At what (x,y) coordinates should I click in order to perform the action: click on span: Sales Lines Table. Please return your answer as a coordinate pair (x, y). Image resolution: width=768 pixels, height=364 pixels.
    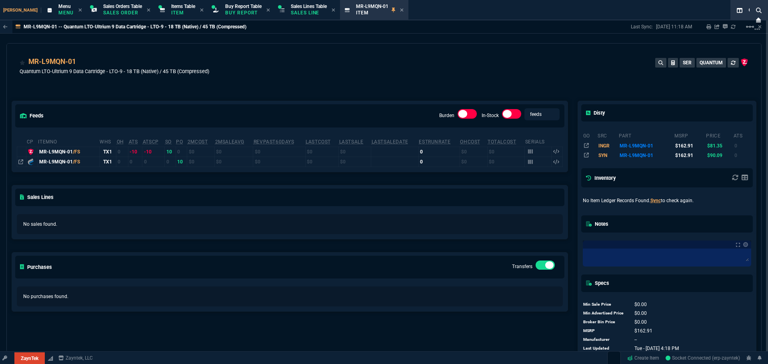
    Looking at the image, I should click on (309, 6).